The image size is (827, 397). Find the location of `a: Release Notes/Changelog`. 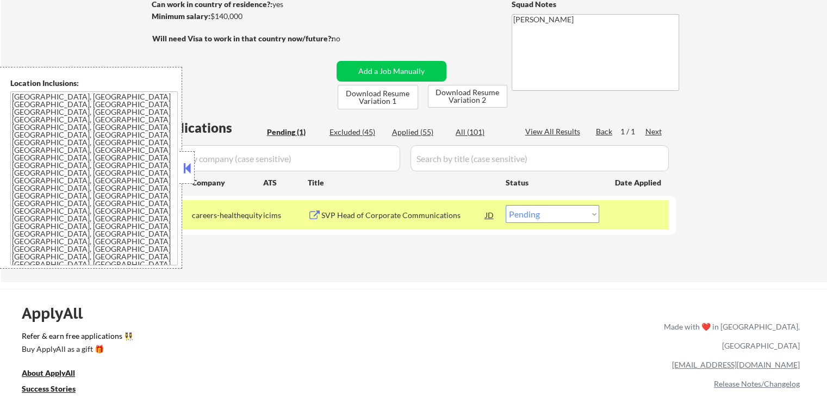

a: Release Notes/Changelog is located at coordinates (757, 383).